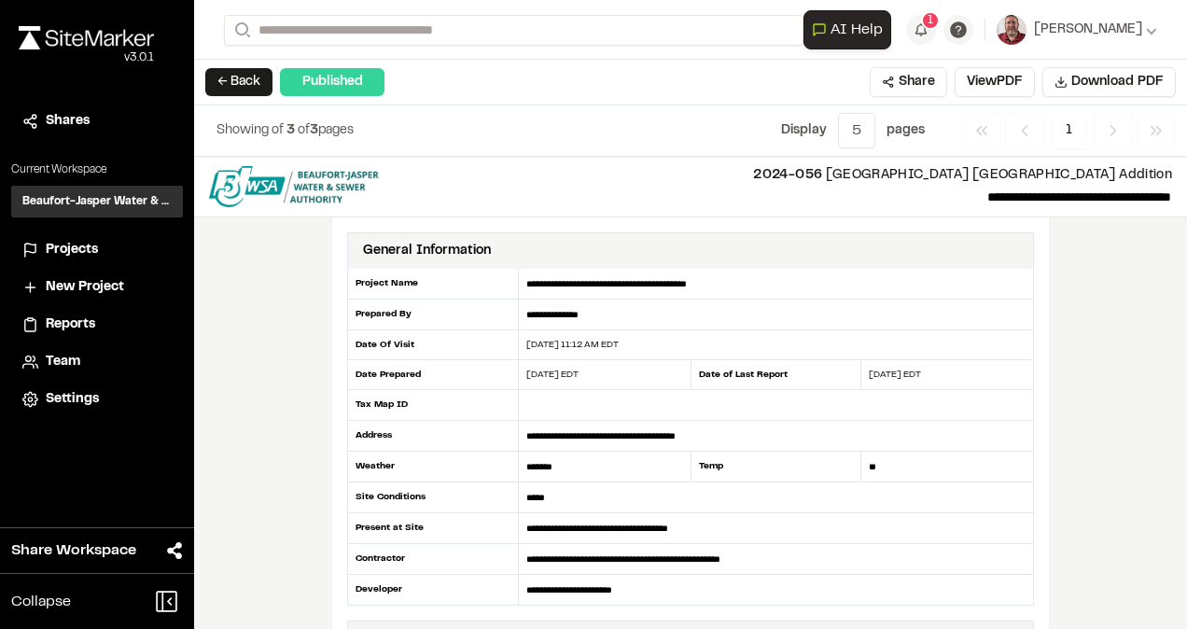 The height and width of the screenshot is (629, 1187). Describe the element at coordinates (1068, 131) in the screenshot. I see `nav: Navigation` at that location.